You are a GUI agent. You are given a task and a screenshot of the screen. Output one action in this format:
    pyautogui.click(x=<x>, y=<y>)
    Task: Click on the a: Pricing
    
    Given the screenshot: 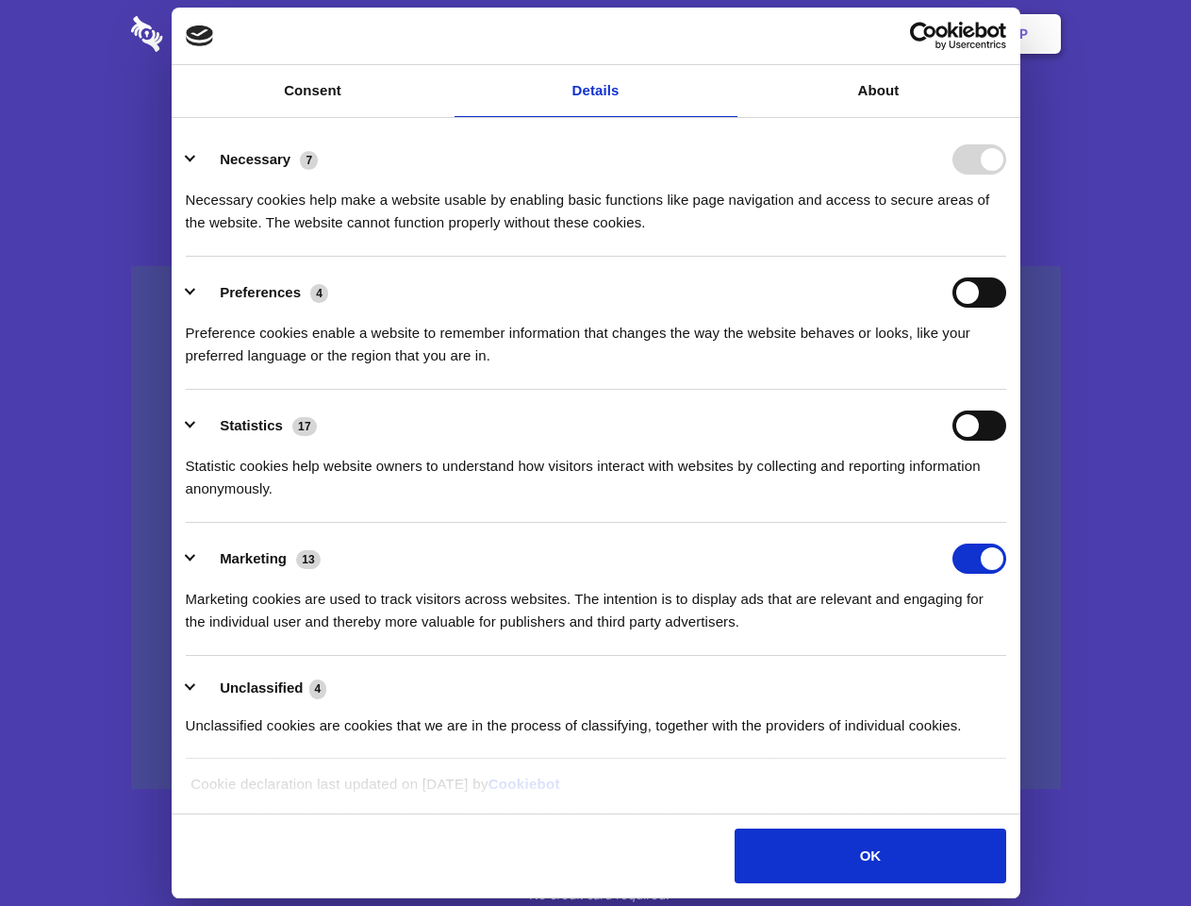 What is the action you would take?
    pyautogui.click(x=594, y=34)
    